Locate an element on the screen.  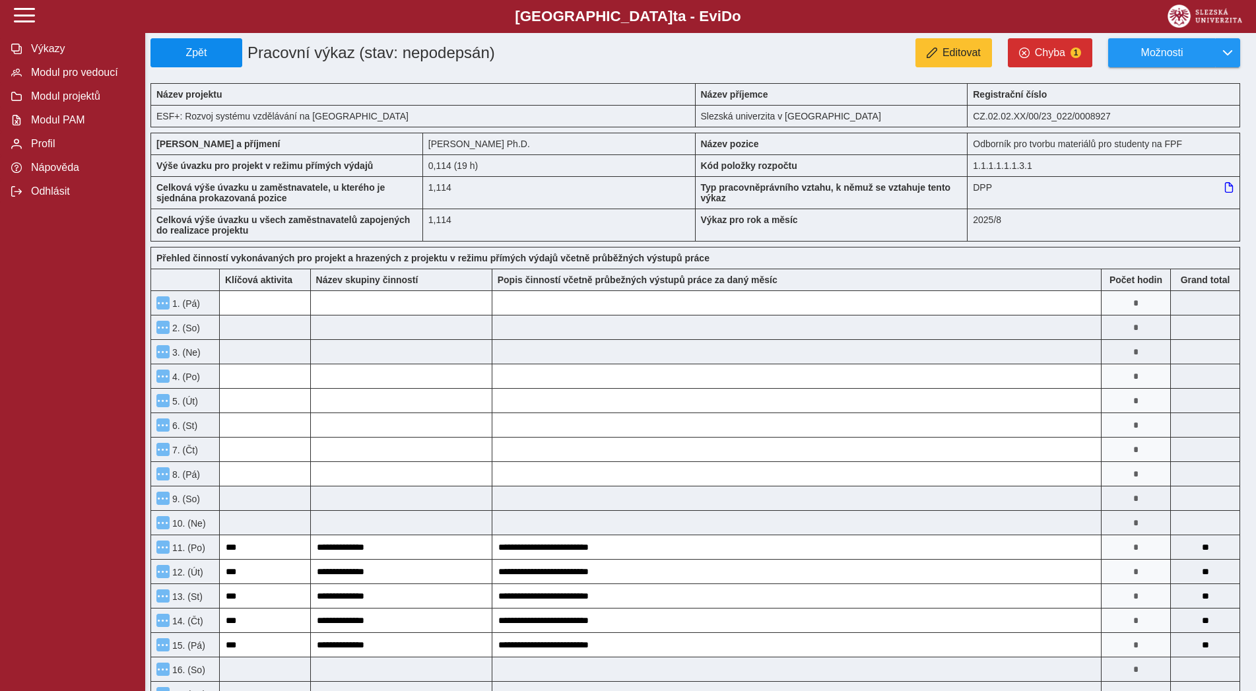
span: Modul pro vedoucí is located at coordinates (81, 73).